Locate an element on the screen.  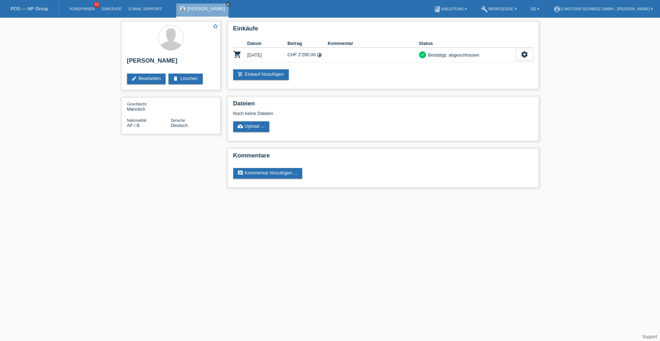
a: close is located at coordinates (228, 4).